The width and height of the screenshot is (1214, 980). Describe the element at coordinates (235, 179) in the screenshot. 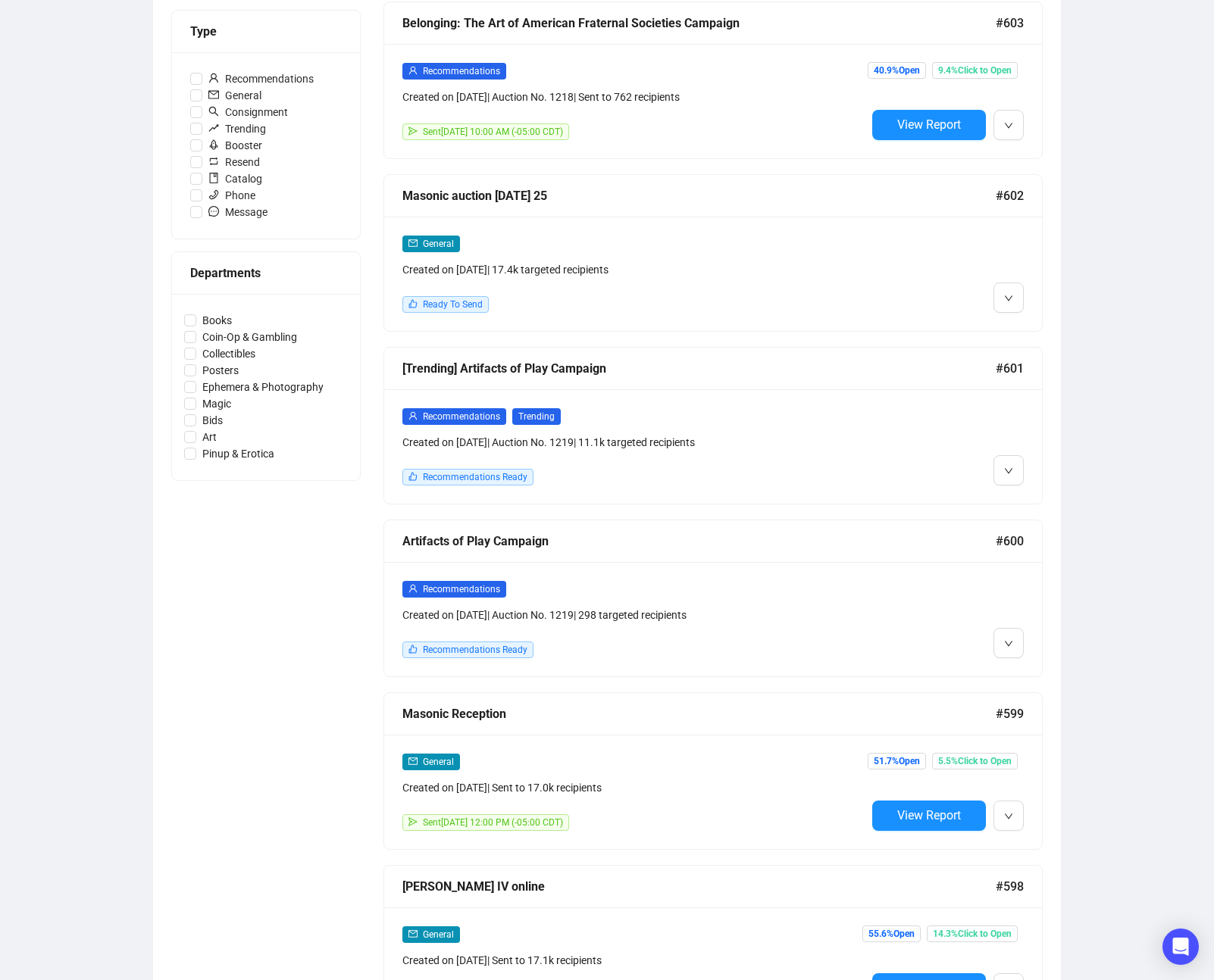

I see `span: Catalog` at that location.